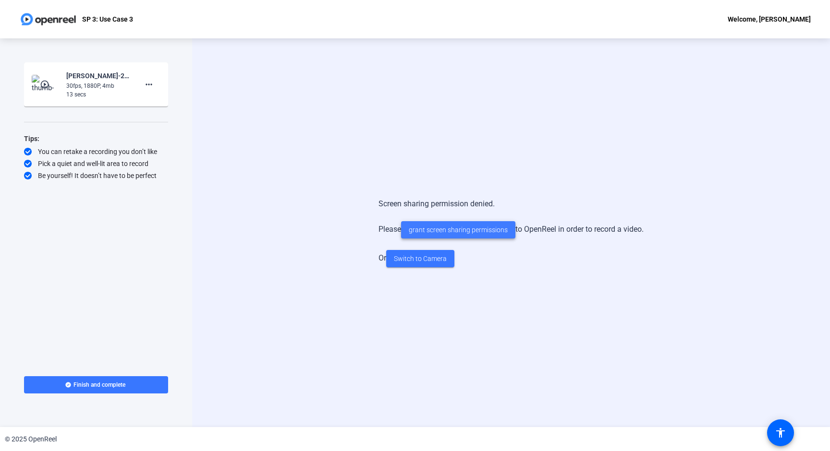 The height and width of the screenshot is (451, 830). What do you see at coordinates (96, 139) in the screenshot?
I see `div: Tips:` at bounding box center [96, 139].